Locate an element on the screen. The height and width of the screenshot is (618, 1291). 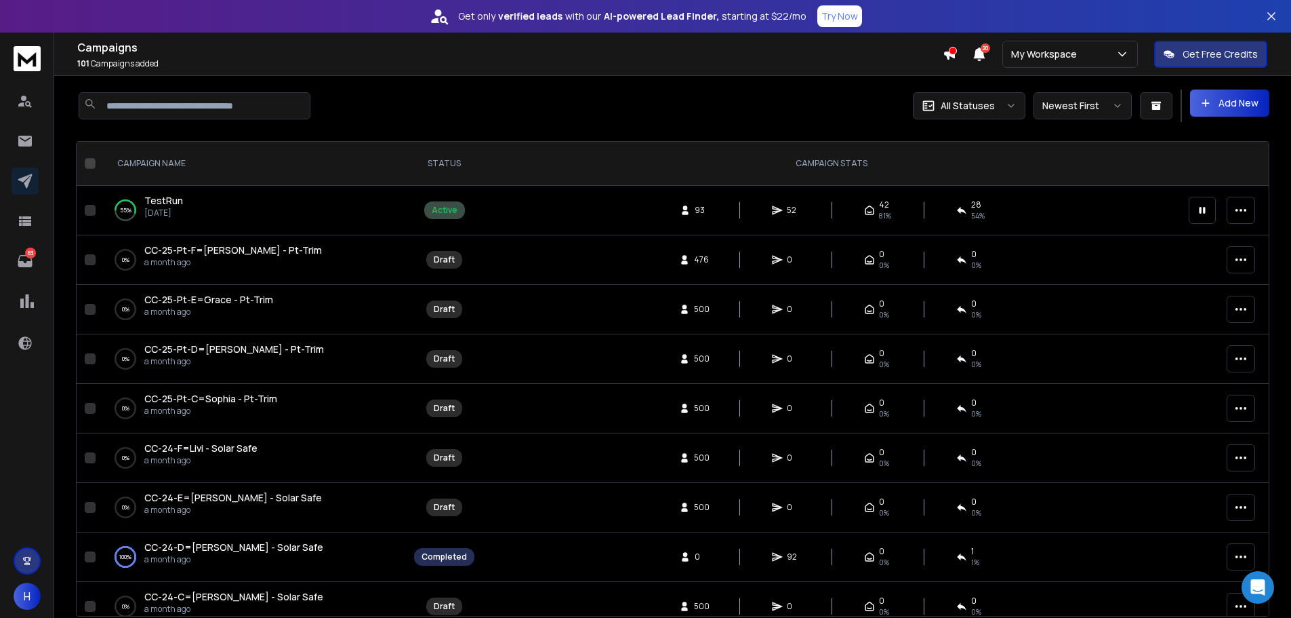
p: 55 % is located at coordinates (125, 210).